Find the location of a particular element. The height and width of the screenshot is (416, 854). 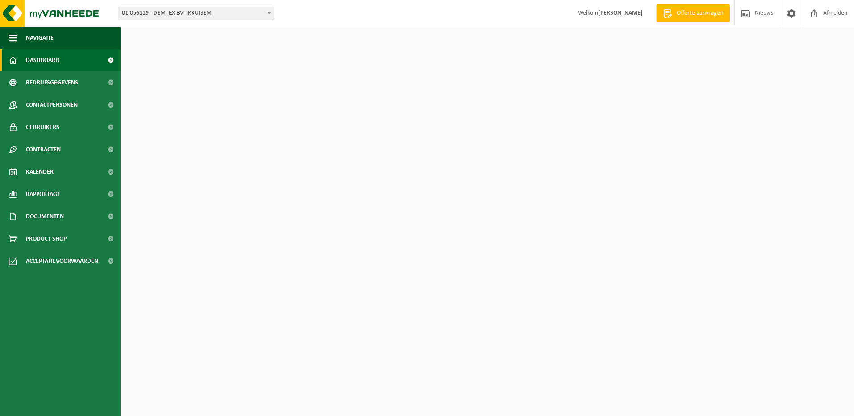

span: Bedrijfsgegevens is located at coordinates (52, 83).